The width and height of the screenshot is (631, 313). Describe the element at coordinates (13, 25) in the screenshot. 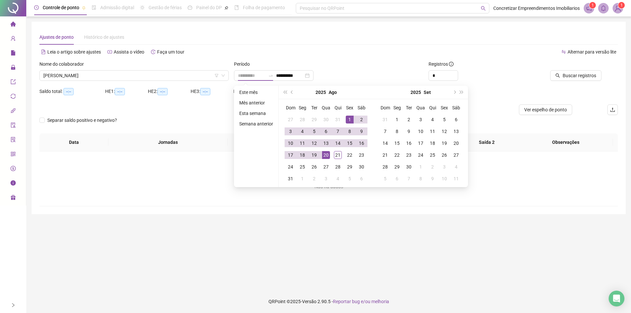

I see `span: home` at that location.